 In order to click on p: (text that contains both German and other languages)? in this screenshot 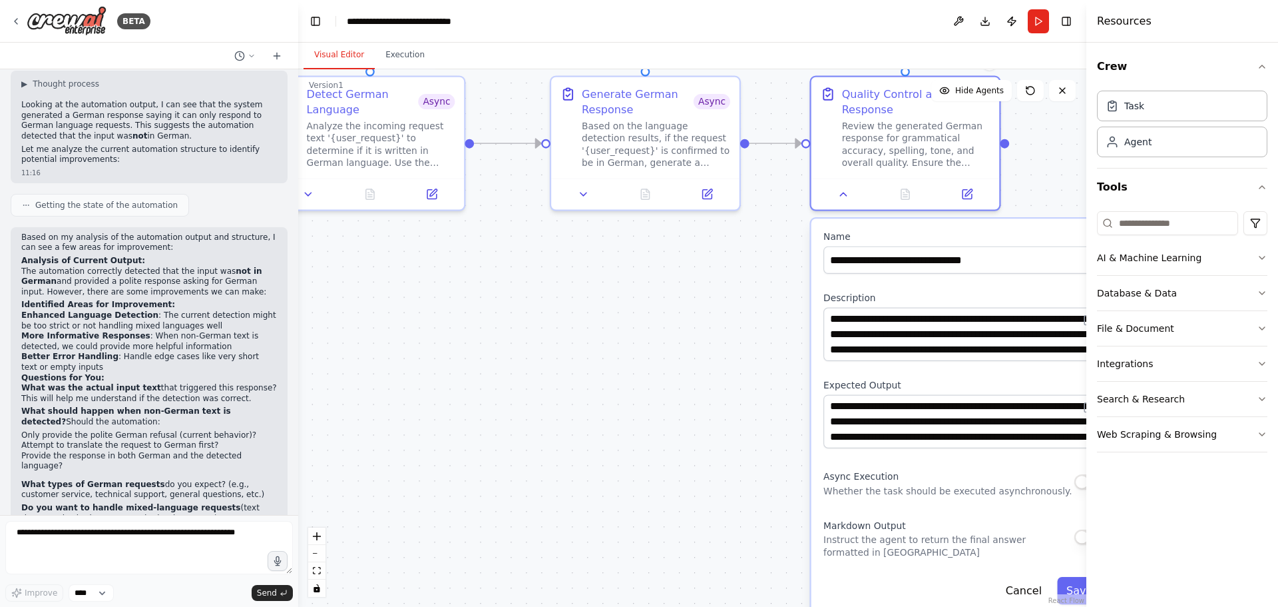, I will do `click(149, 513)`.